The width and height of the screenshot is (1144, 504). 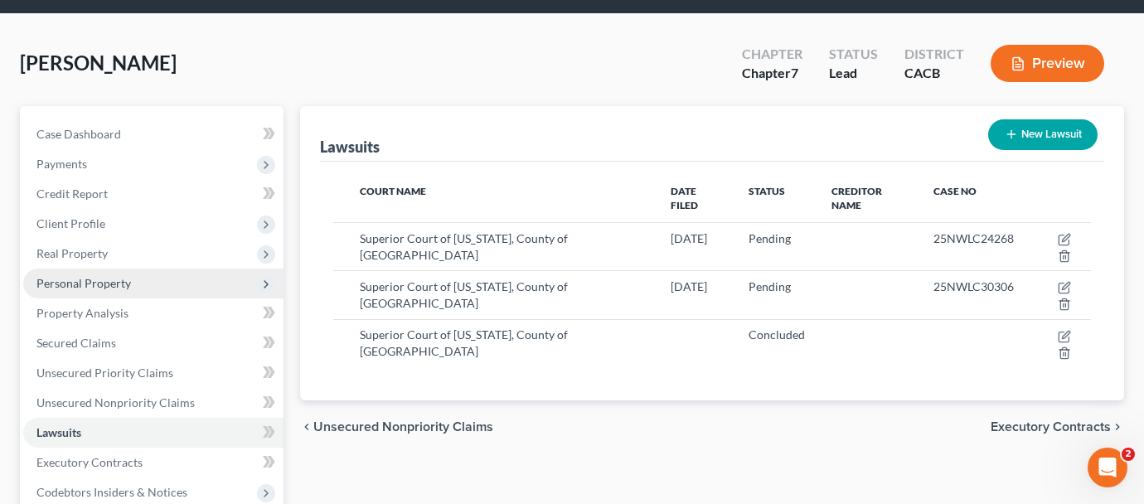 I want to click on a: Case Dashboard, so click(x=153, y=134).